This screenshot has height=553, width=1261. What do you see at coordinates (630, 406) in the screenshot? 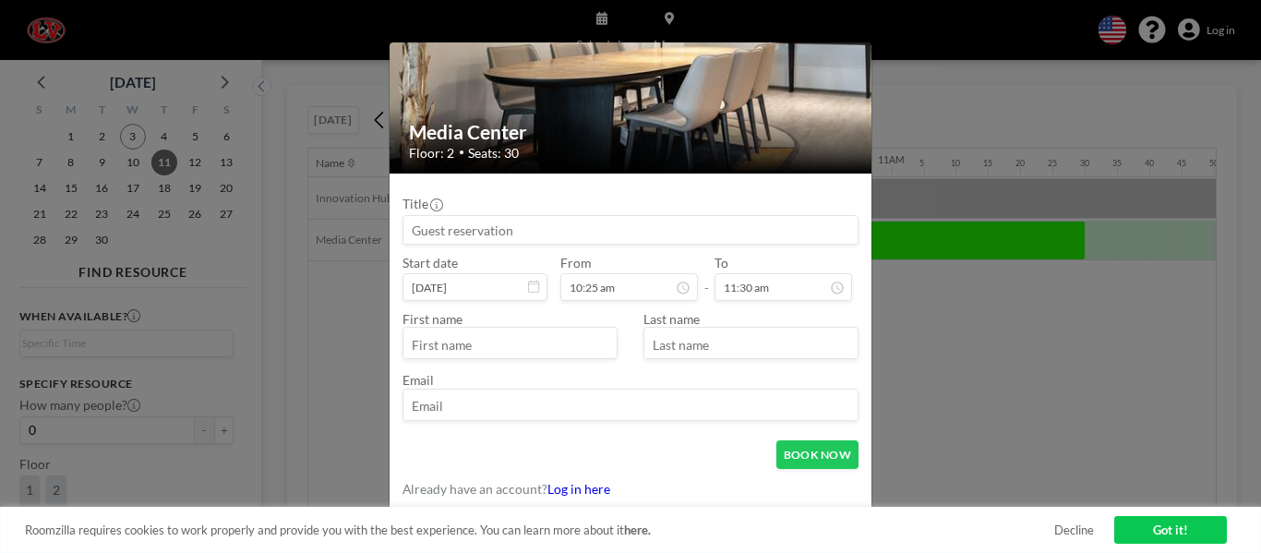
I see `input: Email` at bounding box center [630, 406].